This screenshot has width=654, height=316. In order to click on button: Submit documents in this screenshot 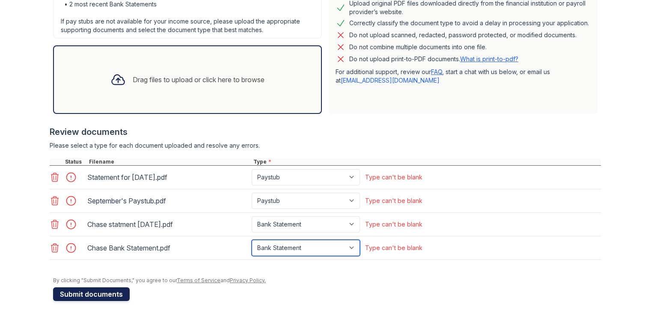, I will do `click(91, 294)`.